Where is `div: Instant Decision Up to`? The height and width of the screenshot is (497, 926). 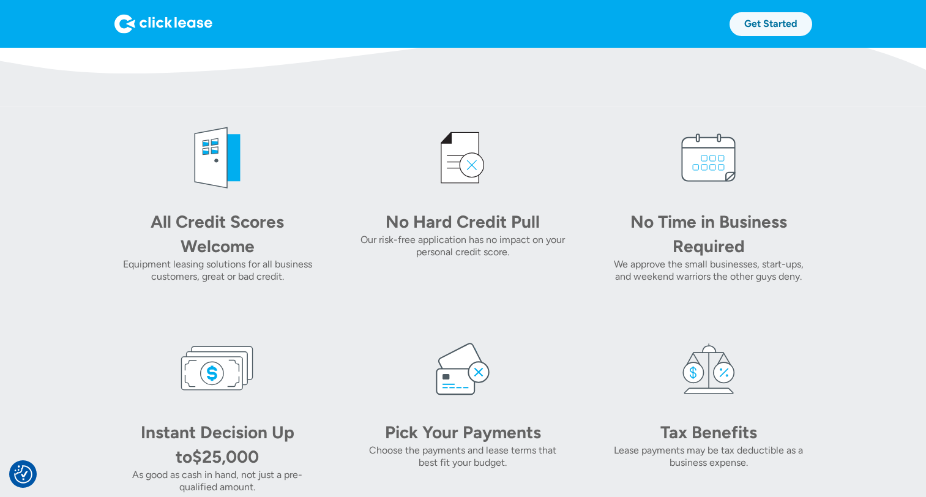 div: Instant Decision Up to is located at coordinates (217, 444).